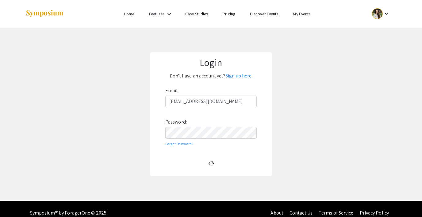 This screenshot has height=217, width=422. Describe the element at coordinates (169, 14) in the screenshot. I see `mat-icon: Expand Features list` at that location.